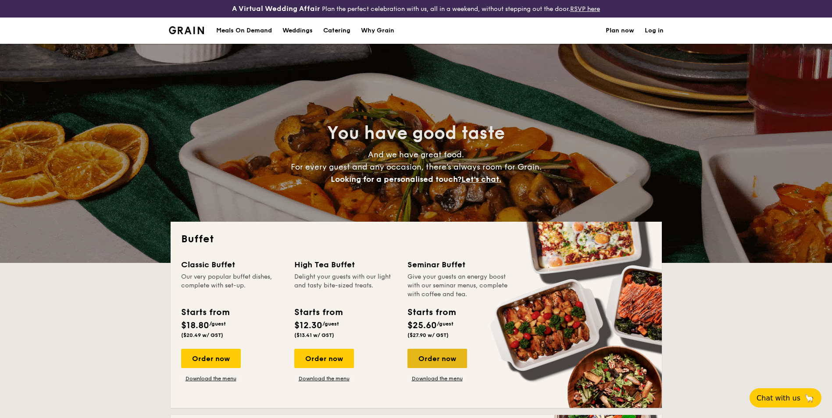  Describe the element at coordinates (297, 31) in the screenshot. I see `div: Weddings` at that location.